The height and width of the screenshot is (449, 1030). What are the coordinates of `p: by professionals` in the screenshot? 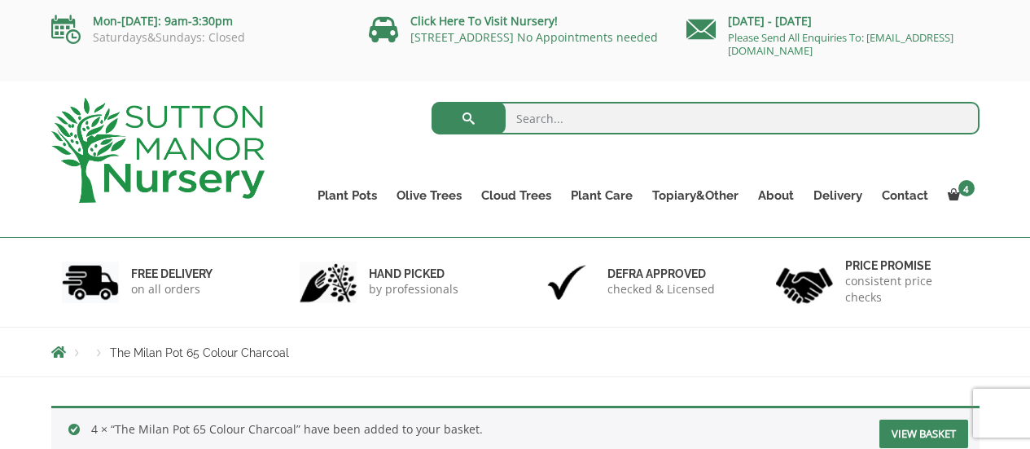 It's located at (414, 289).